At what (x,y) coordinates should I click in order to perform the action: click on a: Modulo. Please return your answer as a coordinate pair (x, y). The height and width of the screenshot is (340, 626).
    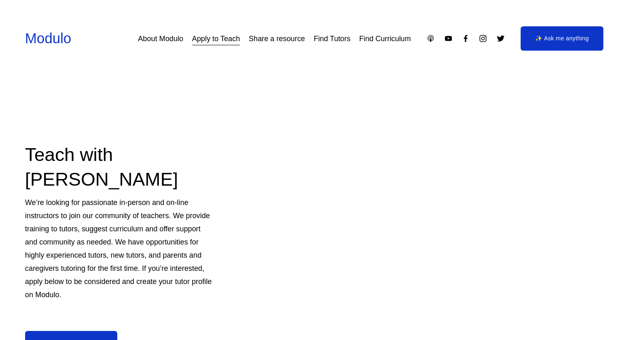
    Looking at the image, I should click on (48, 38).